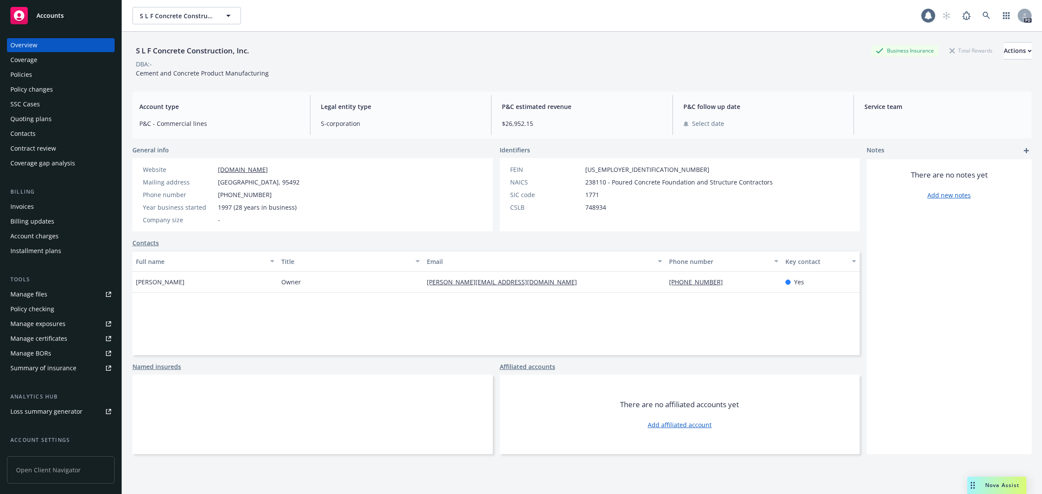  What do you see at coordinates (528, 366) in the screenshot?
I see `a: Affiliated accounts` at bounding box center [528, 366].